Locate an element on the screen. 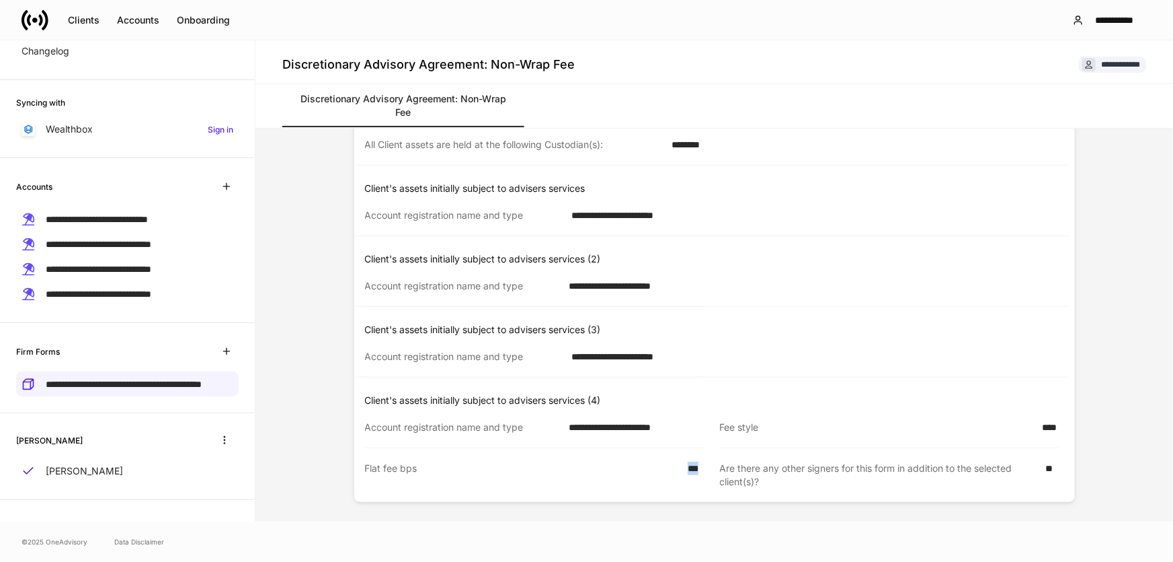 Image resolution: width=1173 pixels, height=562 pixels. p: Wealthbox is located at coordinates (69, 129).